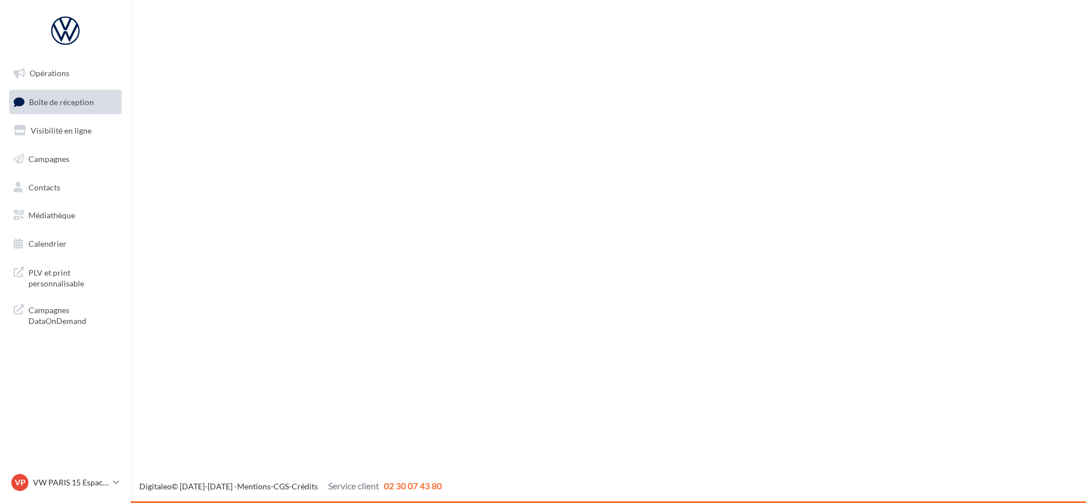 This screenshot has width=1086, height=503. I want to click on a: VP VW PARIS 15 Espace Suffren, so click(65, 483).